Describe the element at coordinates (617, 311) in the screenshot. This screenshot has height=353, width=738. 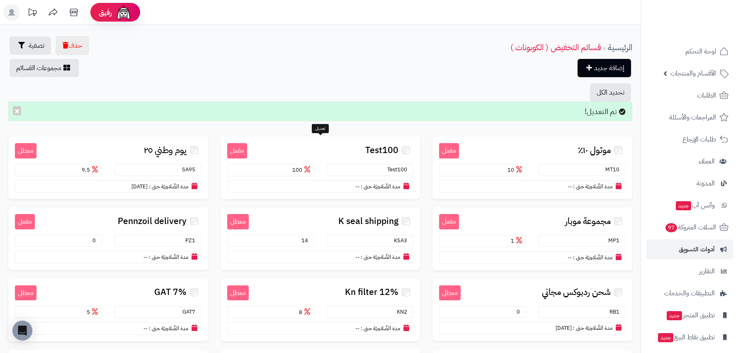
I see `small: RB1` at that location.